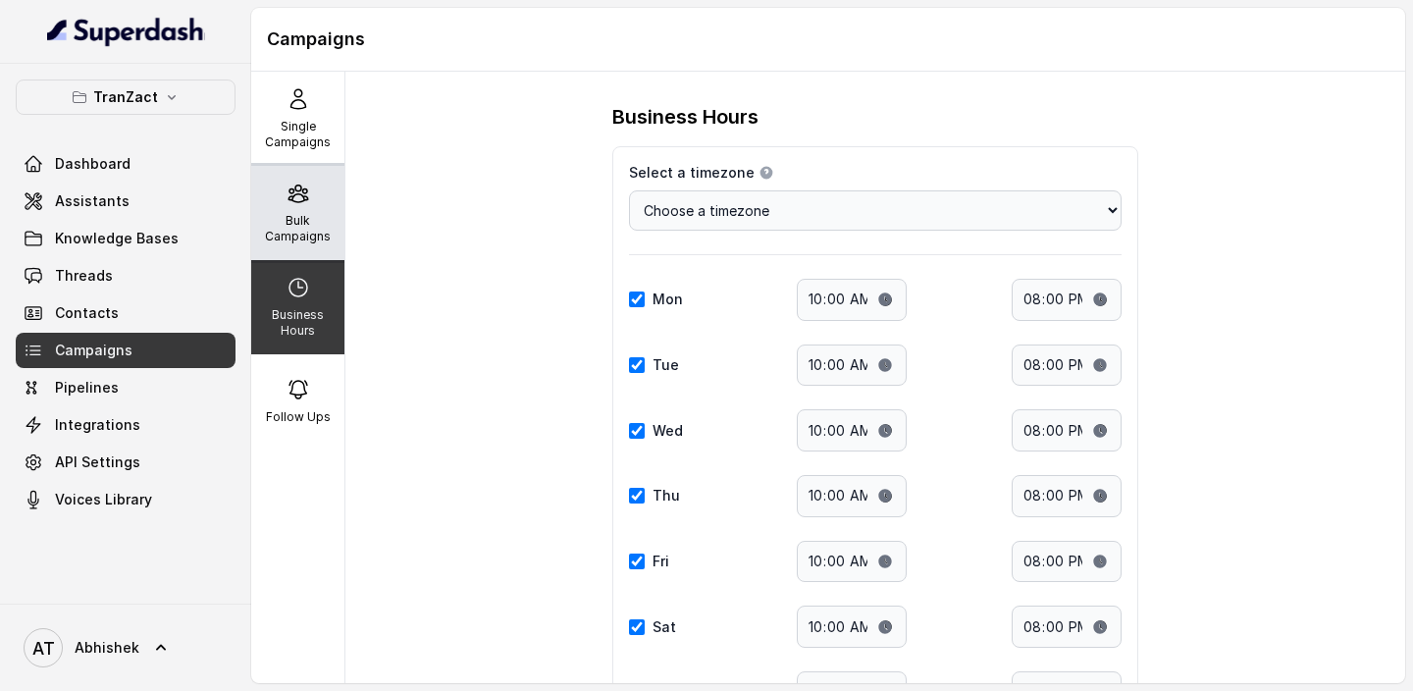 The image size is (1413, 691). What do you see at coordinates (126, 425) in the screenshot?
I see `a: Integrations` at bounding box center [126, 425].